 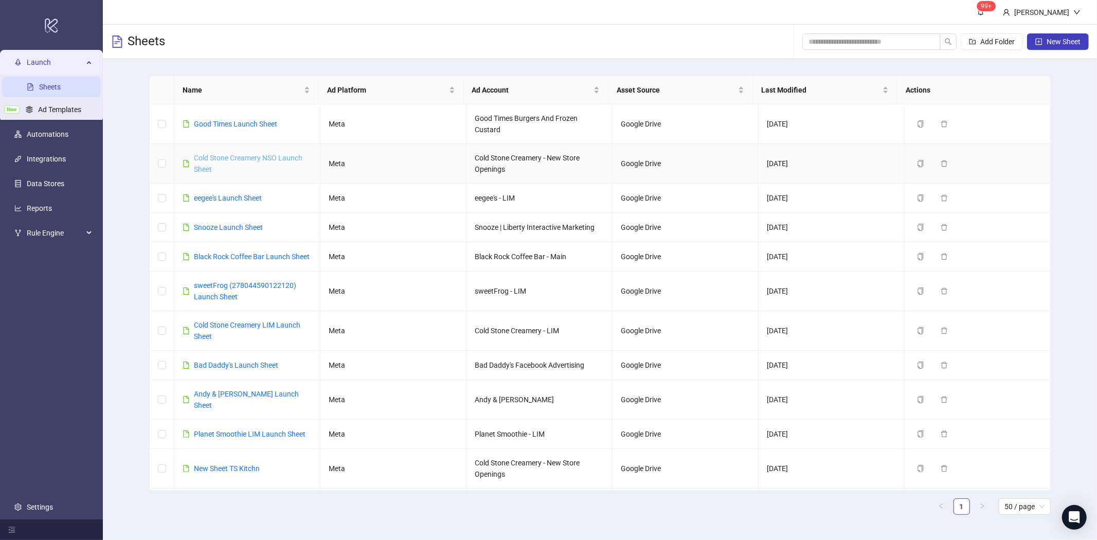 I want to click on a: Cold Stone Creamery LIM Launch Sheet, so click(x=247, y=331).